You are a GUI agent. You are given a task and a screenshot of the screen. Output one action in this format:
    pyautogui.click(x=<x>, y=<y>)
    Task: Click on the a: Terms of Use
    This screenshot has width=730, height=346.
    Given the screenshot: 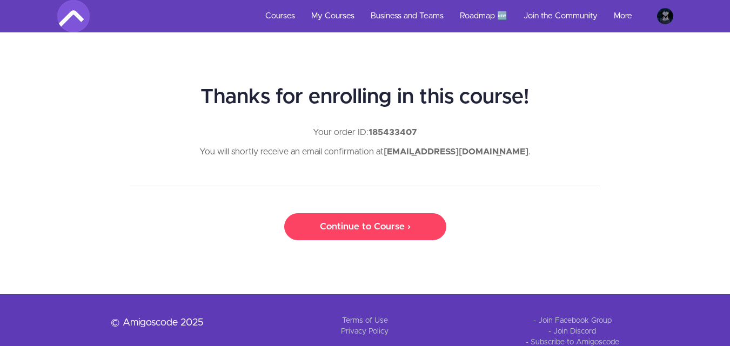 What is the action you would take?
    pyautogui.click(x=365, y=321)
    